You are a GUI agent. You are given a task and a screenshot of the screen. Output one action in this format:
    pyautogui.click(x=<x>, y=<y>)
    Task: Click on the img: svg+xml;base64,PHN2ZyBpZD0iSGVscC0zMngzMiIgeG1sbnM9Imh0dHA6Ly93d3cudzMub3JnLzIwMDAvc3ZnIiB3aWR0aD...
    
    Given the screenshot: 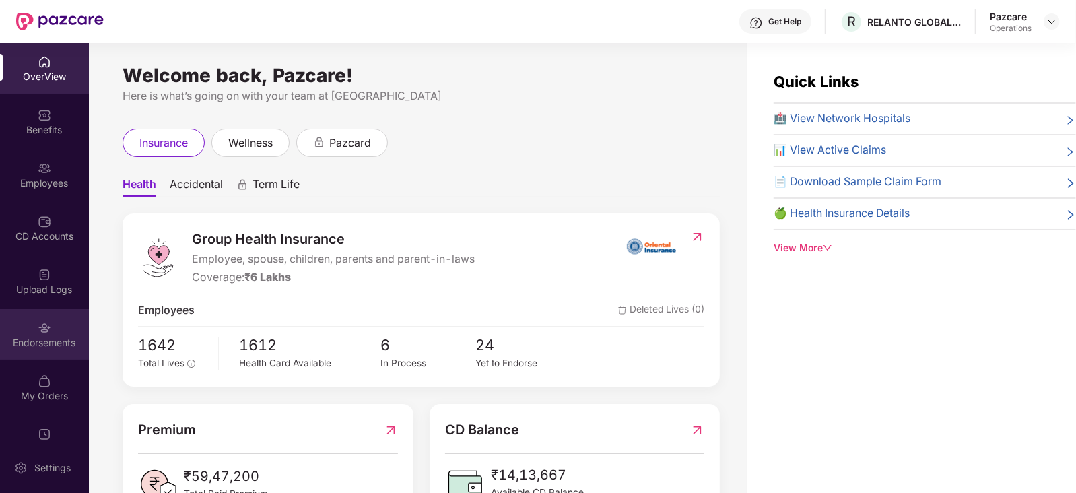 What is the action you would take?
    pyautogui.click(x=756, y=23)
    